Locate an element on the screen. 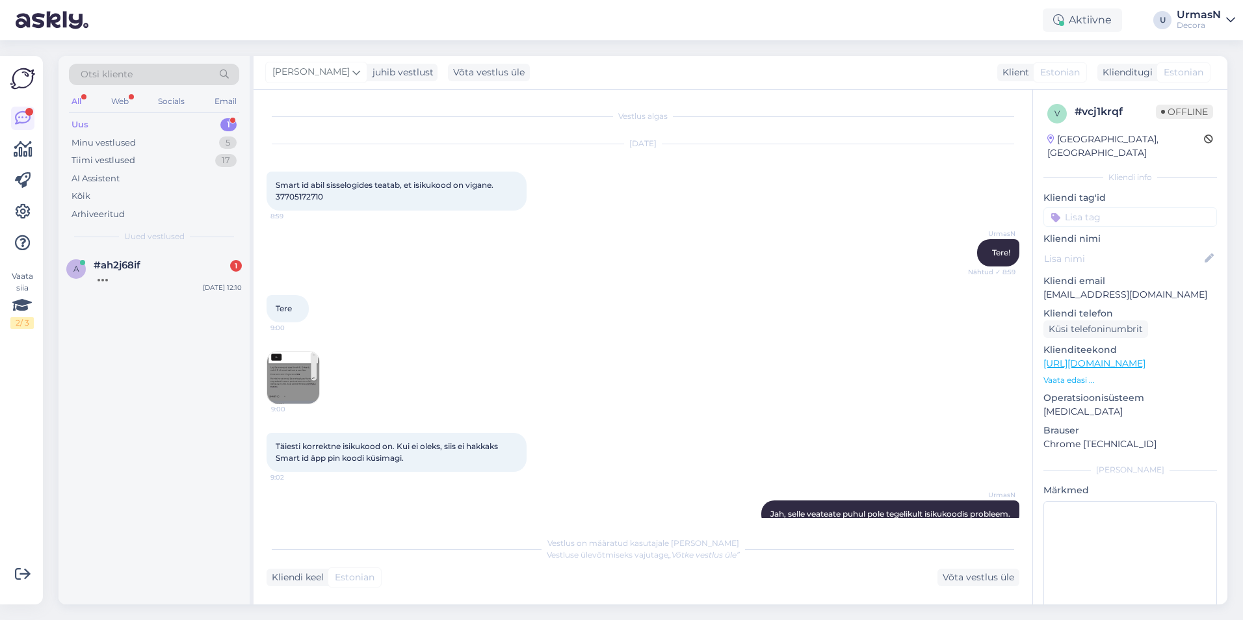 The height and width of the screenshot is (620, 1243). div: # vcj1krqf is located at coordinates (1115, 112).